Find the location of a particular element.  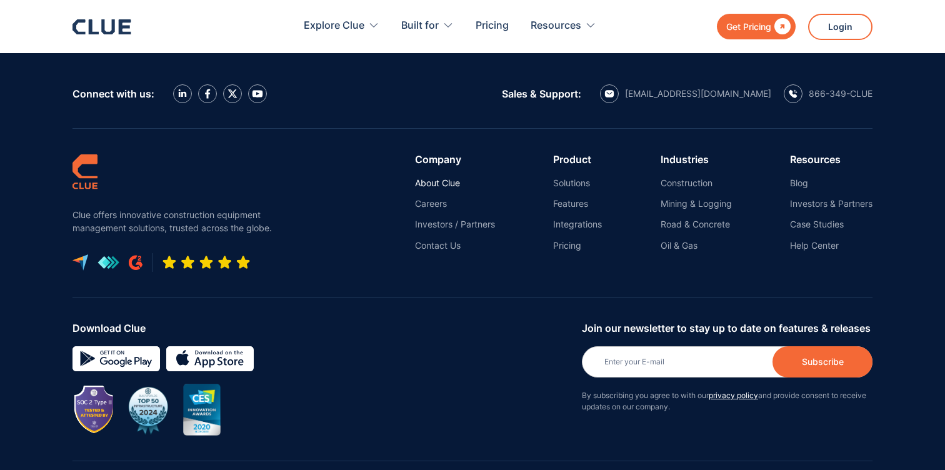

a: Case Studies is located at coordinates (831, 224).